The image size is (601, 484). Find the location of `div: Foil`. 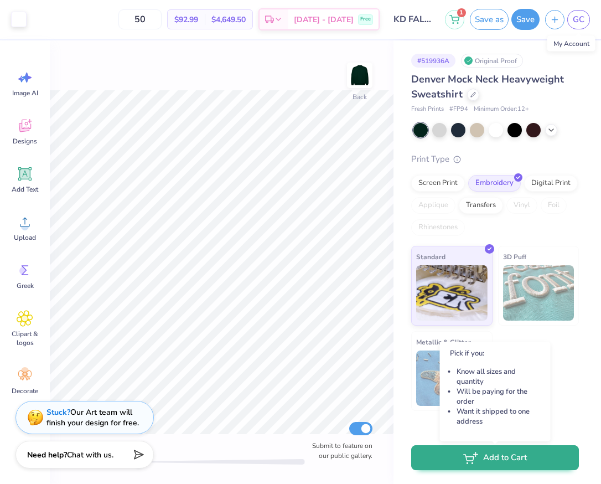

div: Foil is located at coordinates (554, 205).